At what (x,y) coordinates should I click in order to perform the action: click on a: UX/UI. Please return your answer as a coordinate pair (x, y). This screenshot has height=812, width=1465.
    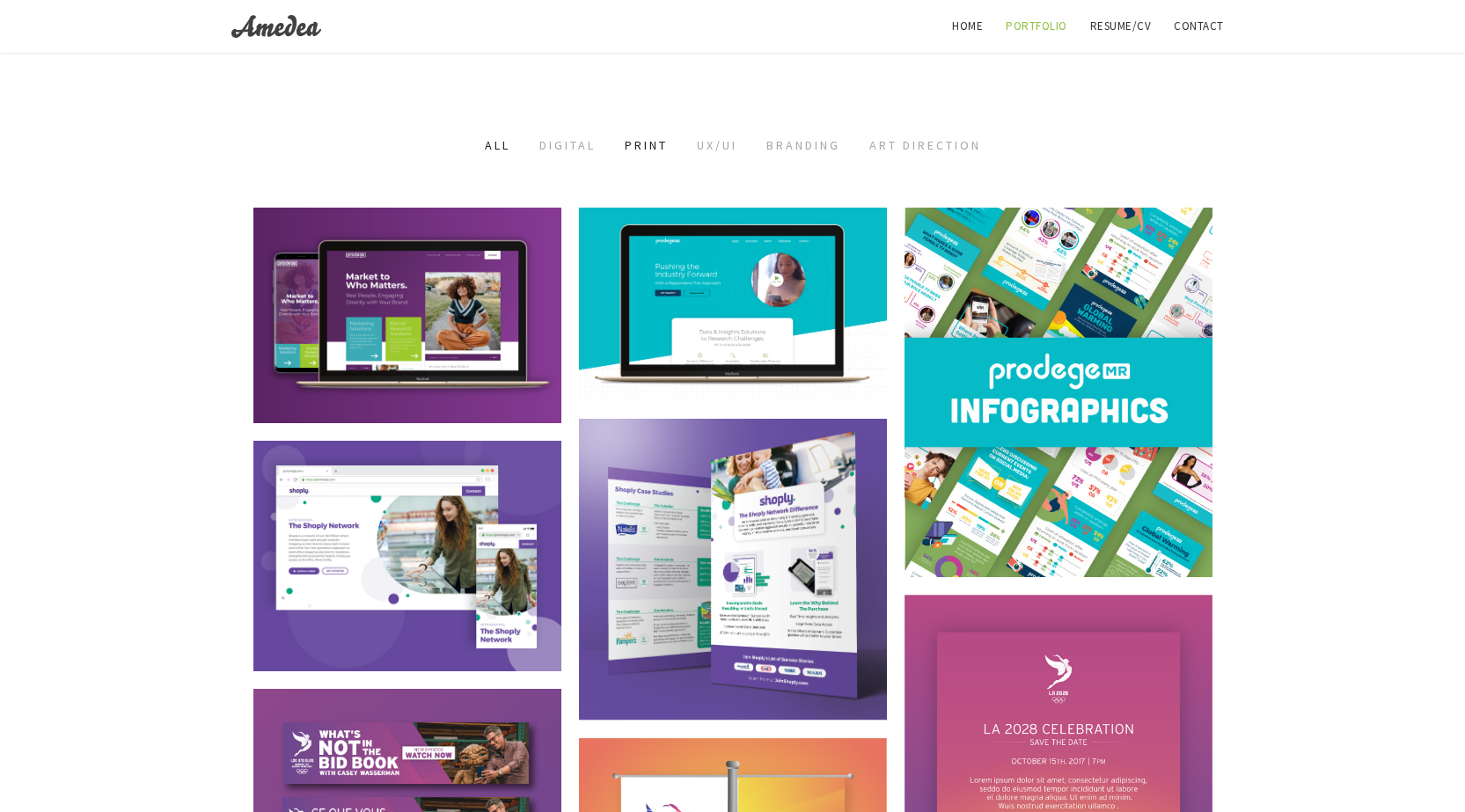
    Looking at the image, I should click on (717, 145).